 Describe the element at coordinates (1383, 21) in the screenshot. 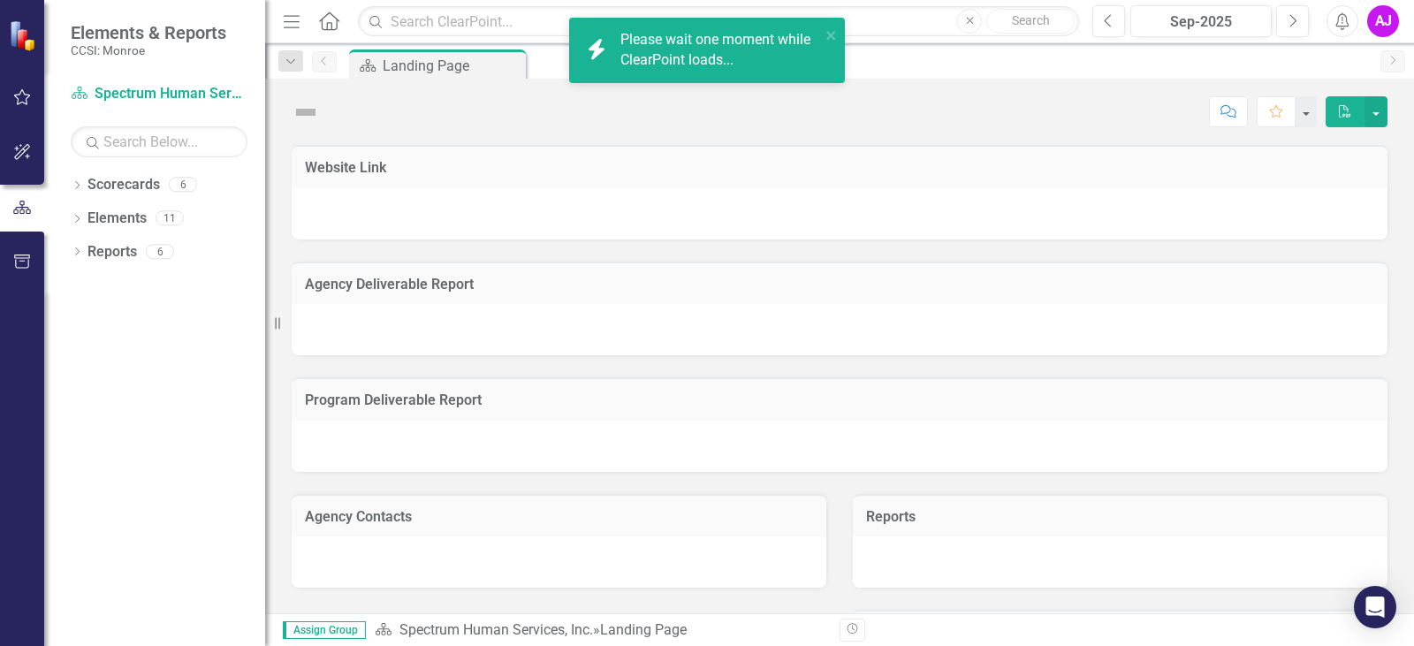

I see `button: AJ` at that location.